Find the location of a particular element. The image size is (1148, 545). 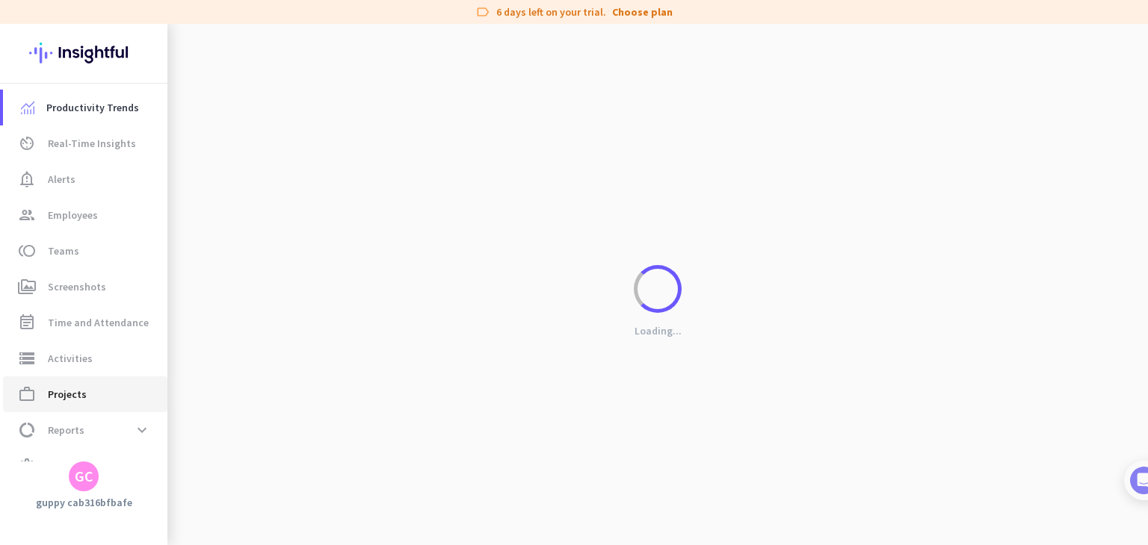

div: GC is located at coordinates (84, 477).